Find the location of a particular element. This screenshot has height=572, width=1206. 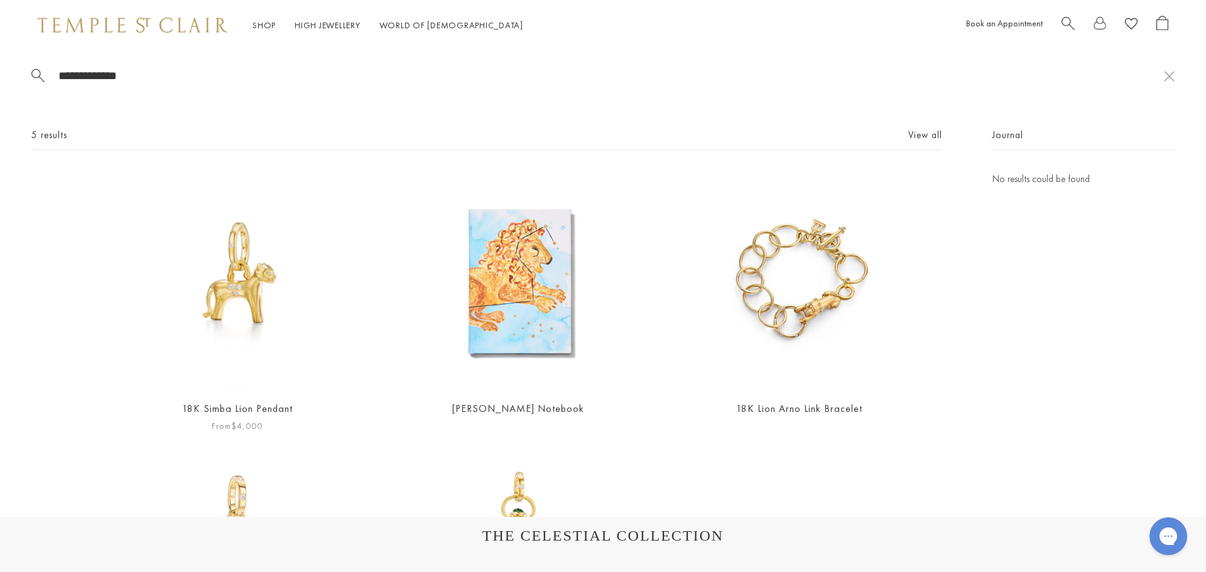

img: Temple St. Clair is located at coordinates (133, 25).